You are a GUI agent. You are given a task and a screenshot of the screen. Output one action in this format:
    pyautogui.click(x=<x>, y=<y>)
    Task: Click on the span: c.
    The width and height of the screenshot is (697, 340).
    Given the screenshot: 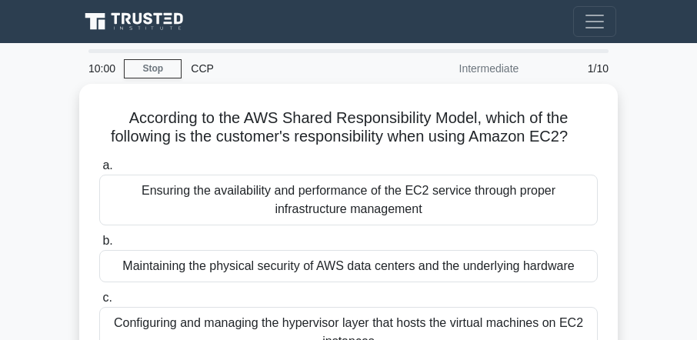 What is the action you would take?
    pyautogui.click(x=107, y=297)
    